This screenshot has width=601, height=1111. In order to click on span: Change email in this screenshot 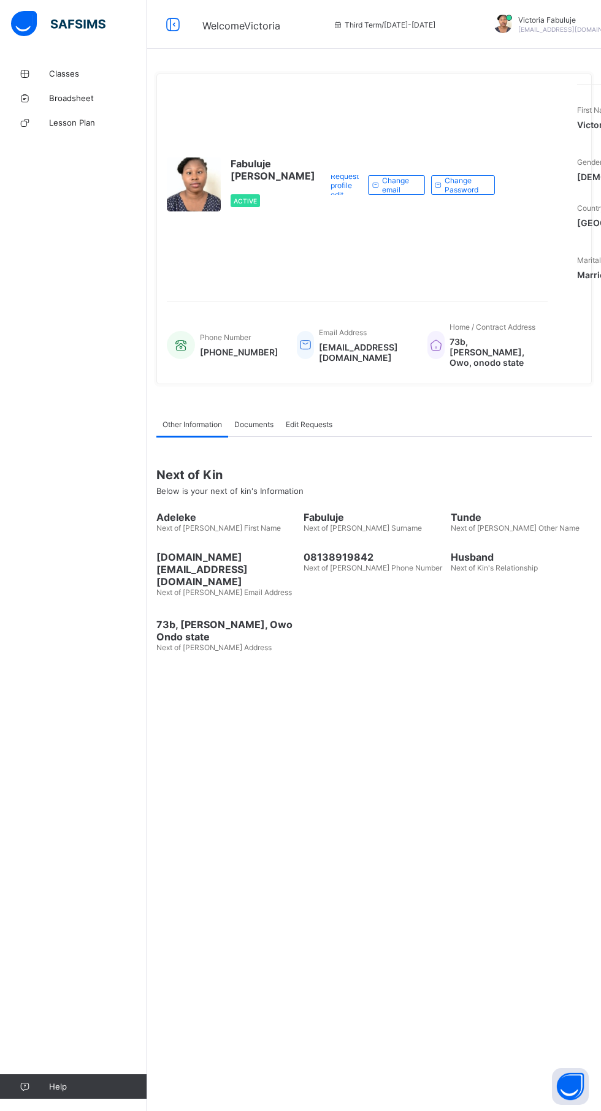, I will do `click(398, 185)`.